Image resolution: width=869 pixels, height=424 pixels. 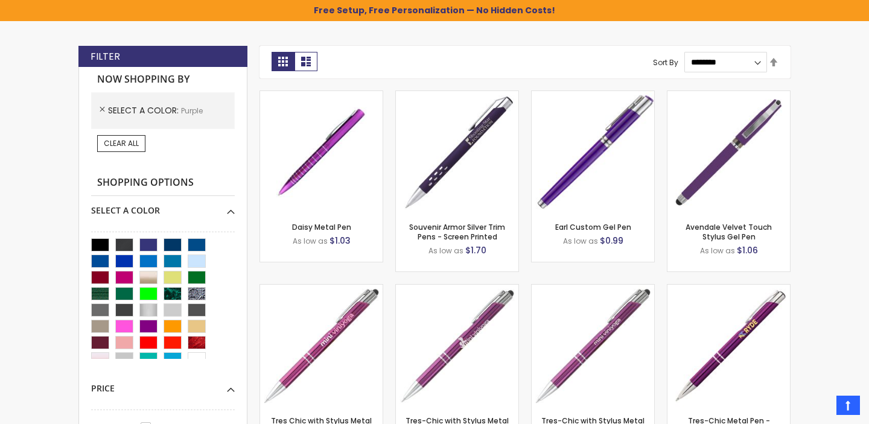 What do you see at coordinates (593, 227) in the screenshot?
I see `a: Earl Custom Gel Pen` at bounding box center [593, 227].